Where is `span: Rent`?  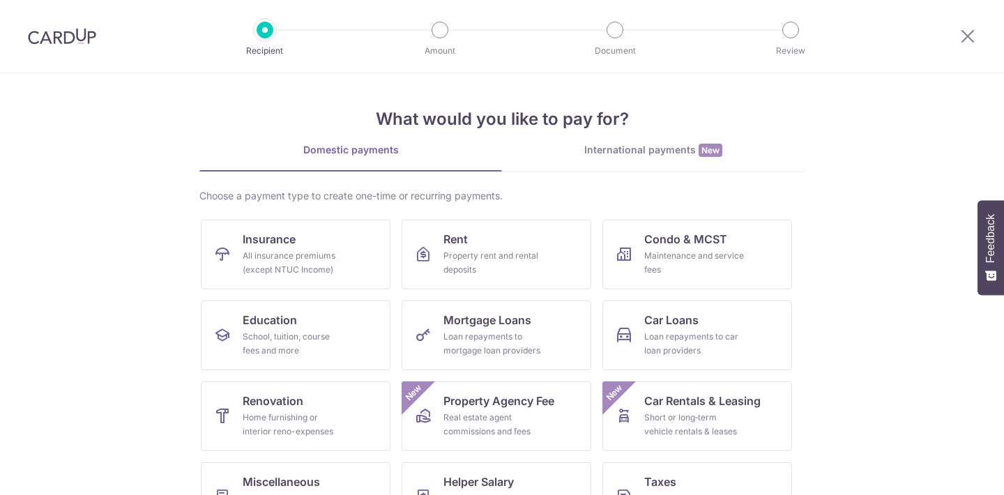
span: Rent is located at coordinates (455, 239).